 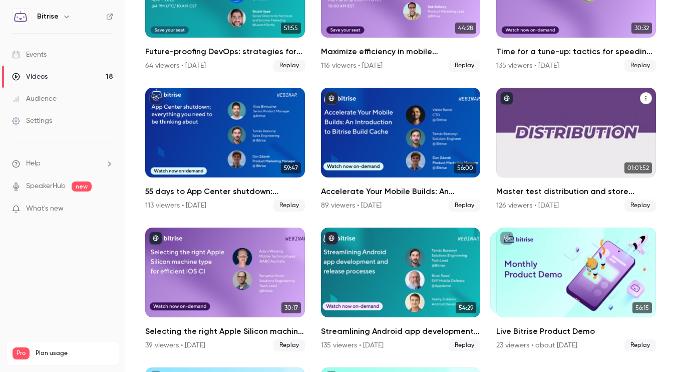 I want to click on span: 30:17, so click(x=291, y=308).